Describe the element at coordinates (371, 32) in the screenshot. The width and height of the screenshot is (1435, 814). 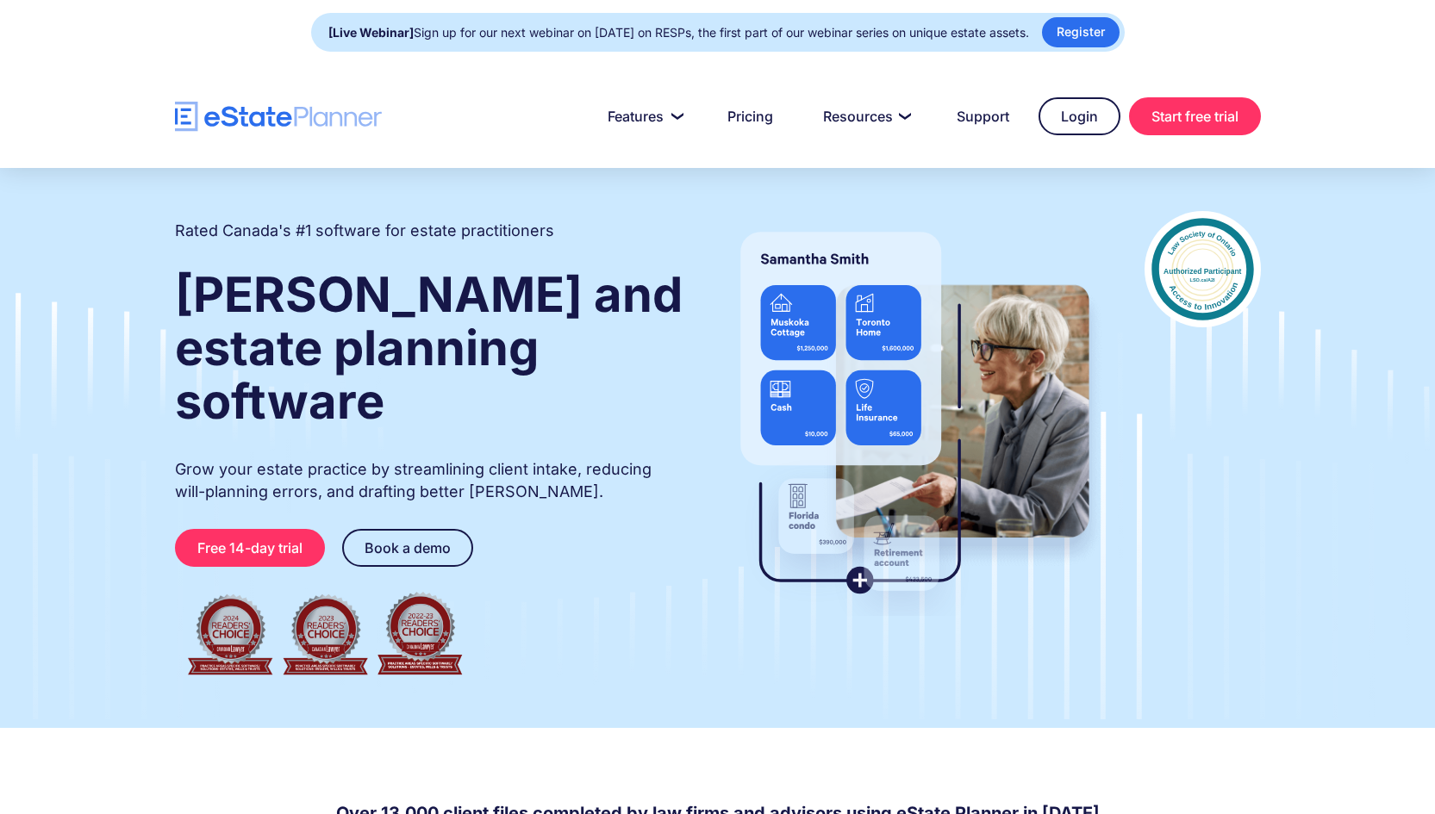
I see `strong: [Live Webinar]` at that location.